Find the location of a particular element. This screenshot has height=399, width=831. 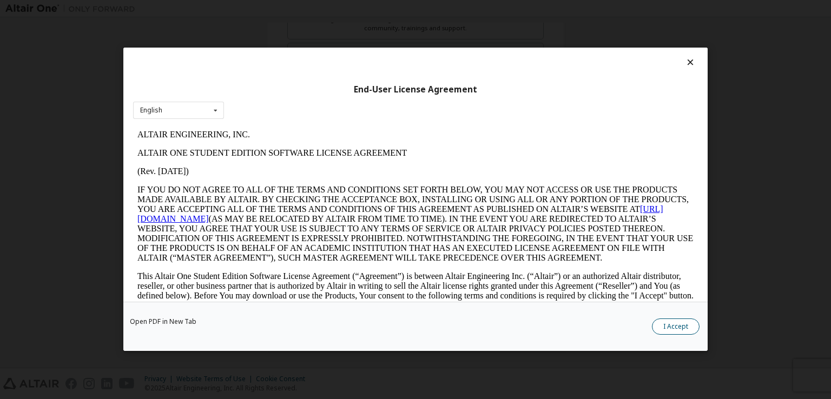

p: This Altair One Student Edition Software License Agreement (“Agreement”) is between Altair Engine... is located at coordinates (282, 165).